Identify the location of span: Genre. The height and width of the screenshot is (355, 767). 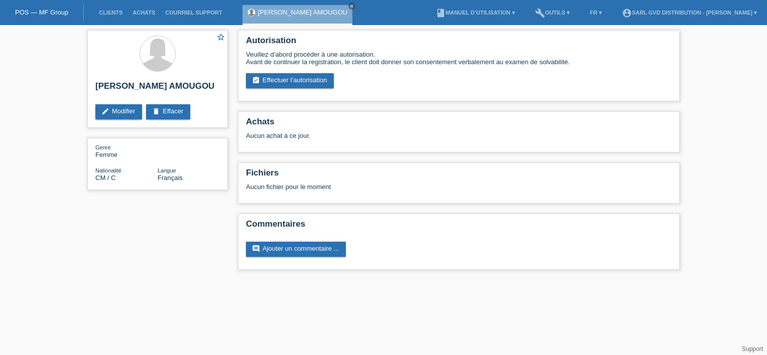
(103, 148).